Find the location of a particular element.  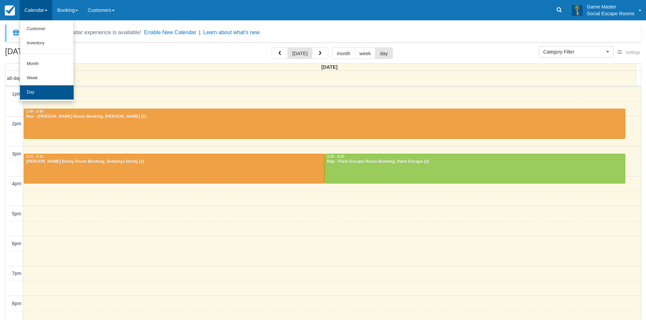

a: Learn about what's new is located at coordinates (231, 32).